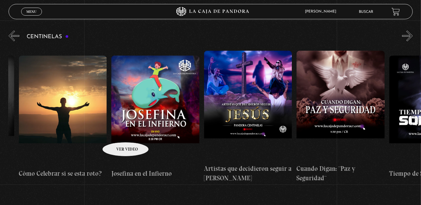  I want to click on span: Menu, so click(31, 12).